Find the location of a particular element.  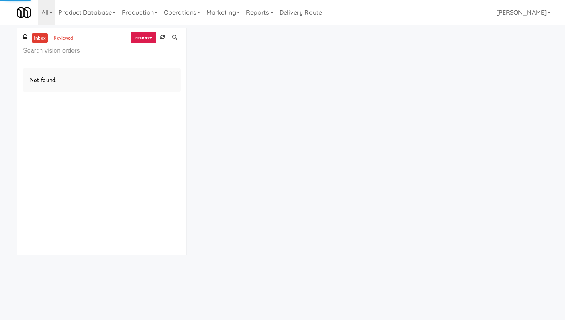

span: Not found. is located at coordinates (43, 80).